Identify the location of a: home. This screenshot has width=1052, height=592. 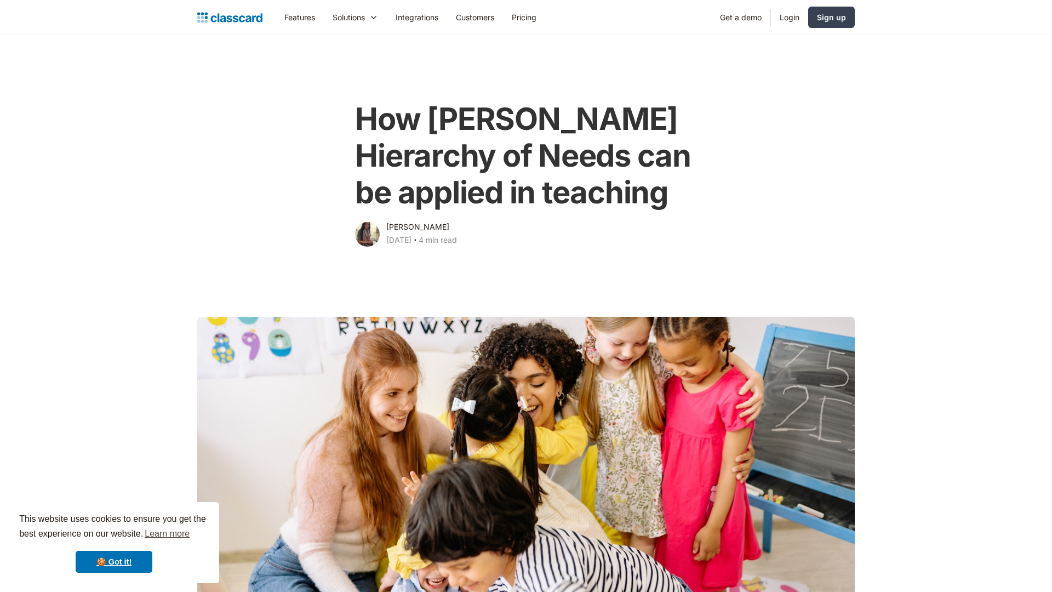
(230, 18).